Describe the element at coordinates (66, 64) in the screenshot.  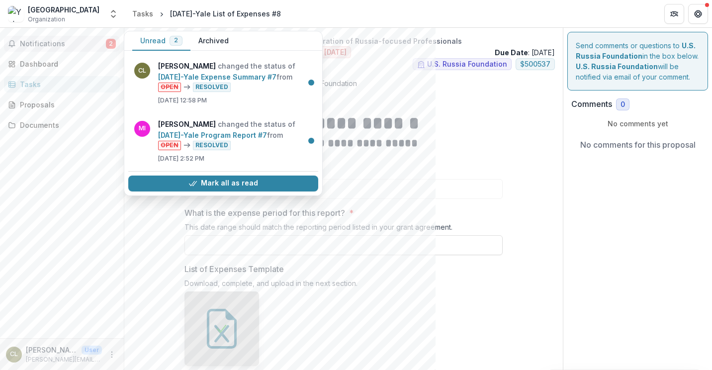
I see `div: Dashboard` at that location.